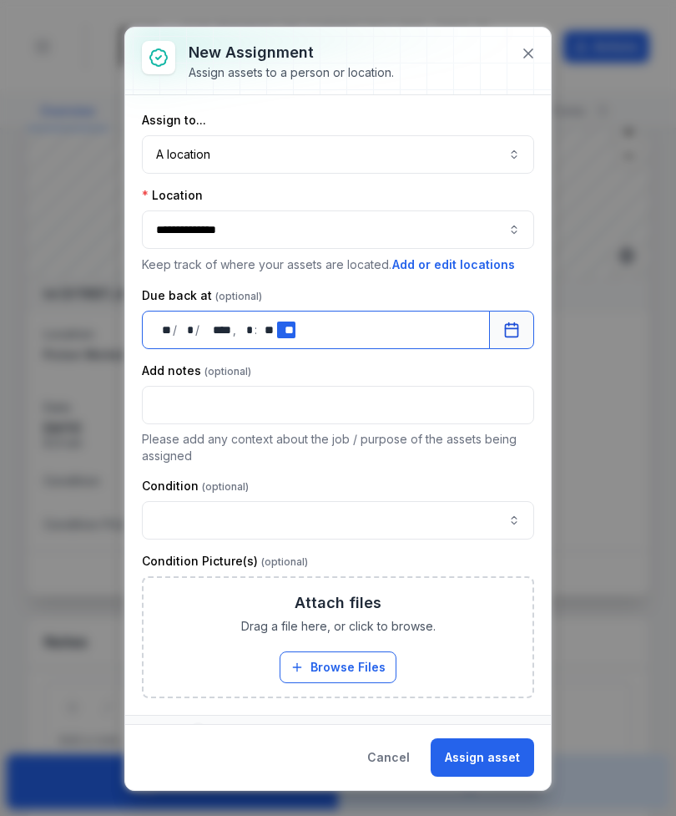 The width and height of the screenshot is (676, 816). I want to click on label: Assign to..., so click(174, 120).